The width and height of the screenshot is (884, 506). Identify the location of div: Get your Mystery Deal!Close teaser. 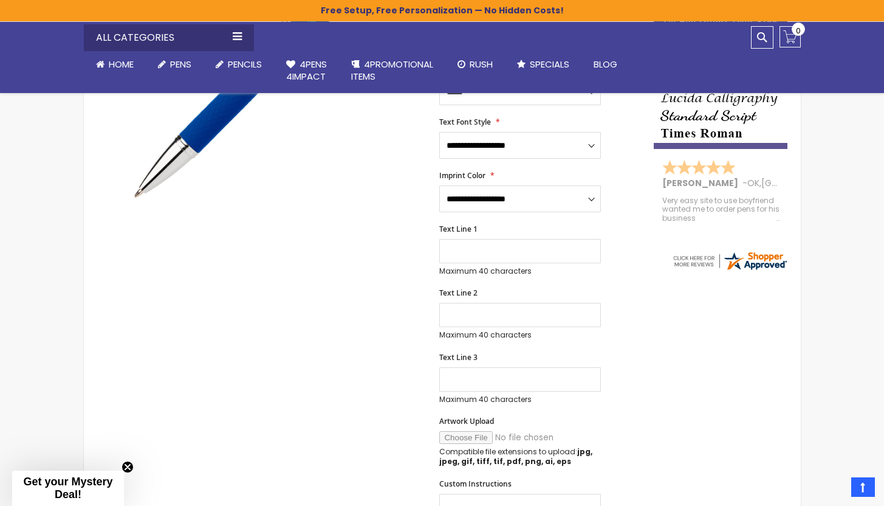
(68, 488).